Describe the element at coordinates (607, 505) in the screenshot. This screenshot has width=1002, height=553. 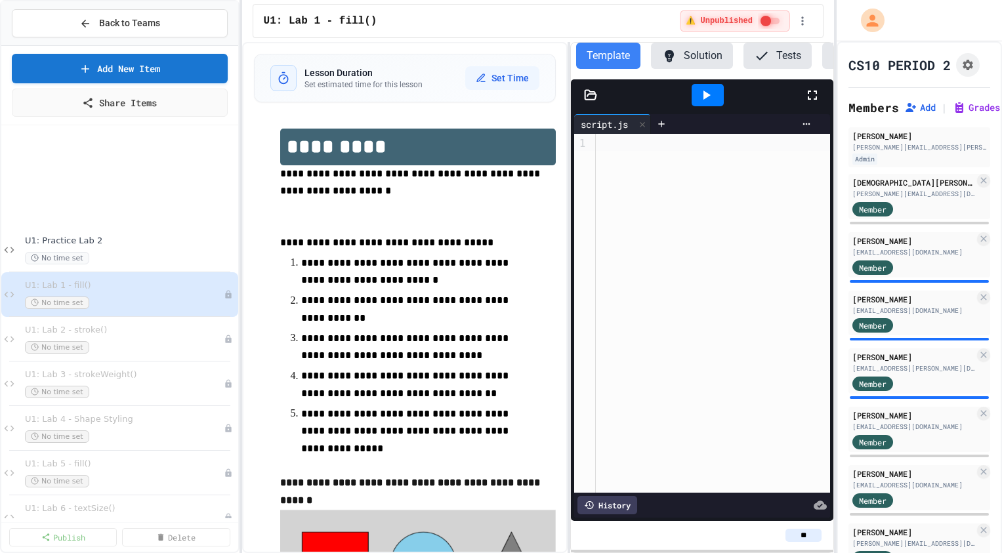
I see `div: History` at that location.